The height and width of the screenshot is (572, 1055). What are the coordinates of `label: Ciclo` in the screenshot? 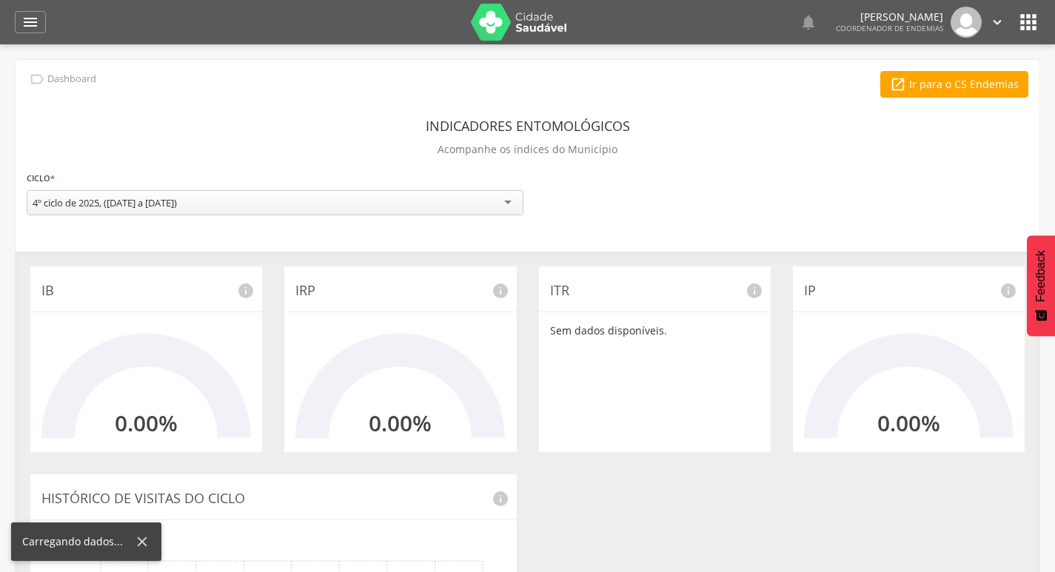 It's located at (41, 178).